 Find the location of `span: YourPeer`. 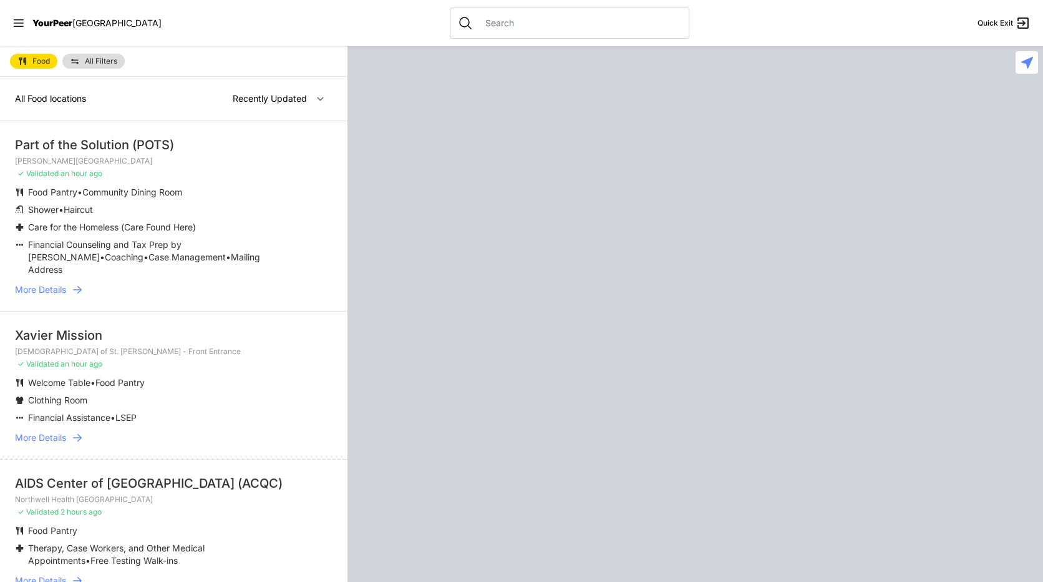

span: YourPeer is located at coordinates (52, 22).